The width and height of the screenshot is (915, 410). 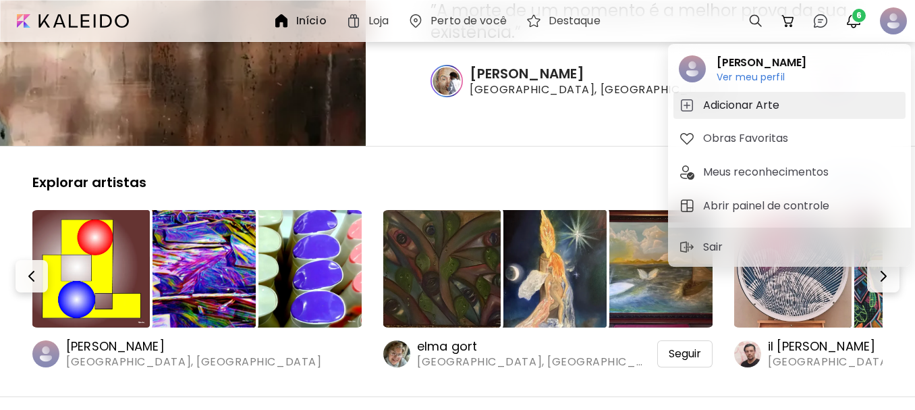 What do you see at coordinates (748, 138) in the screenshot?
I see `h5: Obras Favoritas` at bounding box center [748, 138].